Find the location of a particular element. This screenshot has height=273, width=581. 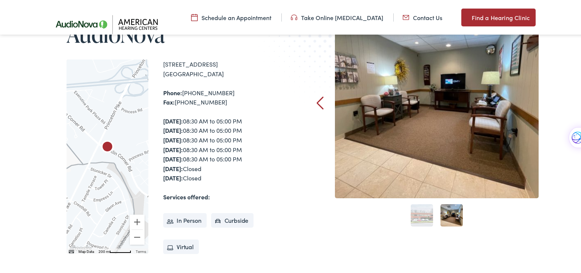

strong: Fax: is located at coordinates (169, 101).